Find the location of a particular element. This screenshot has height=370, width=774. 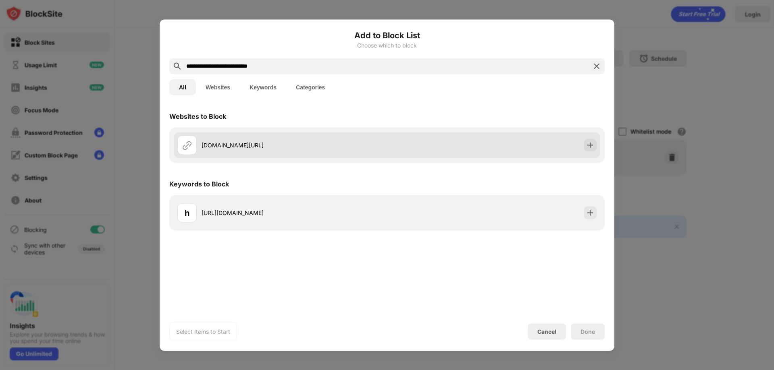

div: Select Items to Start is located at coordinates (203, 332).